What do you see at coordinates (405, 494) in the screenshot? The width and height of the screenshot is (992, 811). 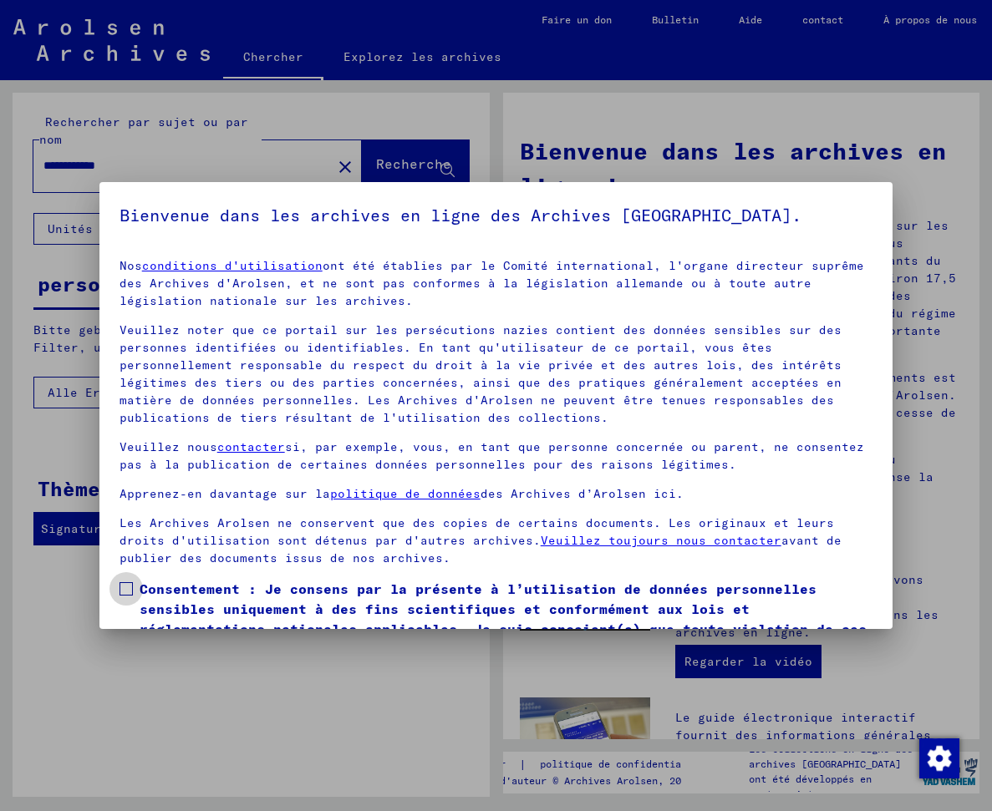 I see `a: politique de données` at bounding box center [405, 494].